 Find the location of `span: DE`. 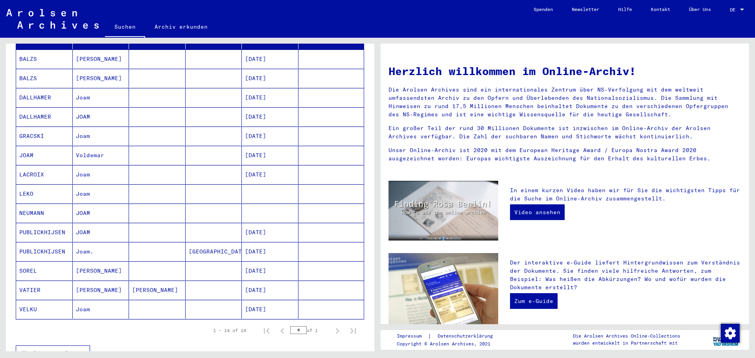

span: DE is located at coordinates (734, 10).